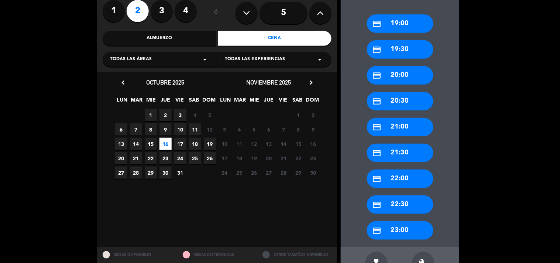 The height and width of the screenshot is (263, 560). I want to click on i: chevron_right, so click(311, 82).